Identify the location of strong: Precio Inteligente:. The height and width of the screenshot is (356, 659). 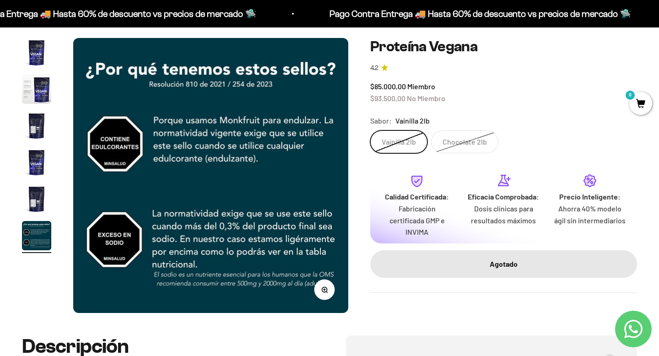
(590, 196).